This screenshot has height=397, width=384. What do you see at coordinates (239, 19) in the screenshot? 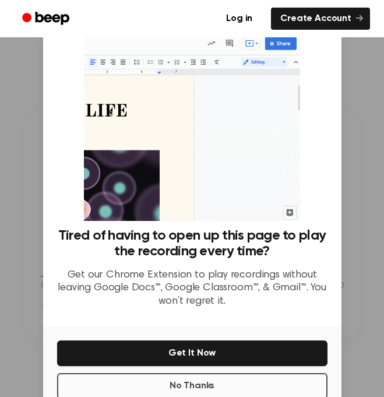
I see `a: Log in` at bounding box center [239, 19].